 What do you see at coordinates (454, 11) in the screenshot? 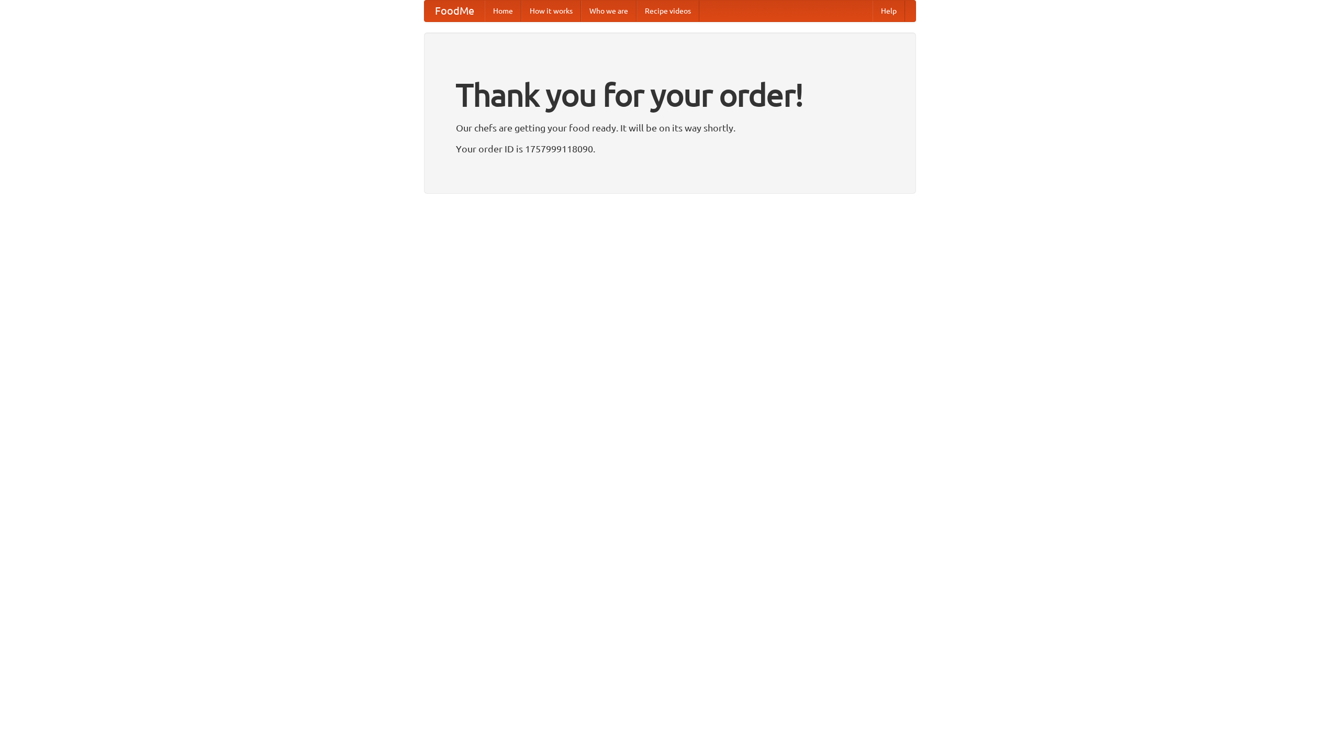
I see `a: FoodMe` at bounding box center [454, 11].